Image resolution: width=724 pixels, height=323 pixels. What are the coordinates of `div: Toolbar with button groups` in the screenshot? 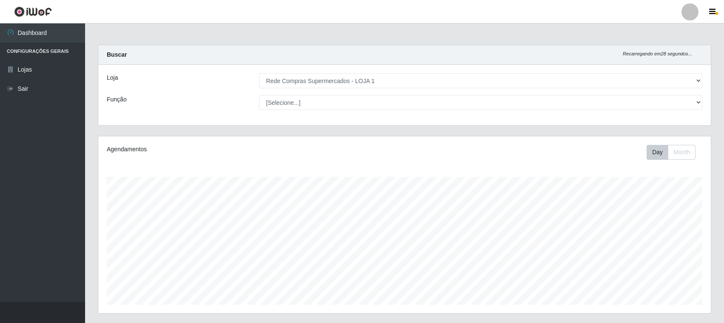 It's located at (674, 152).